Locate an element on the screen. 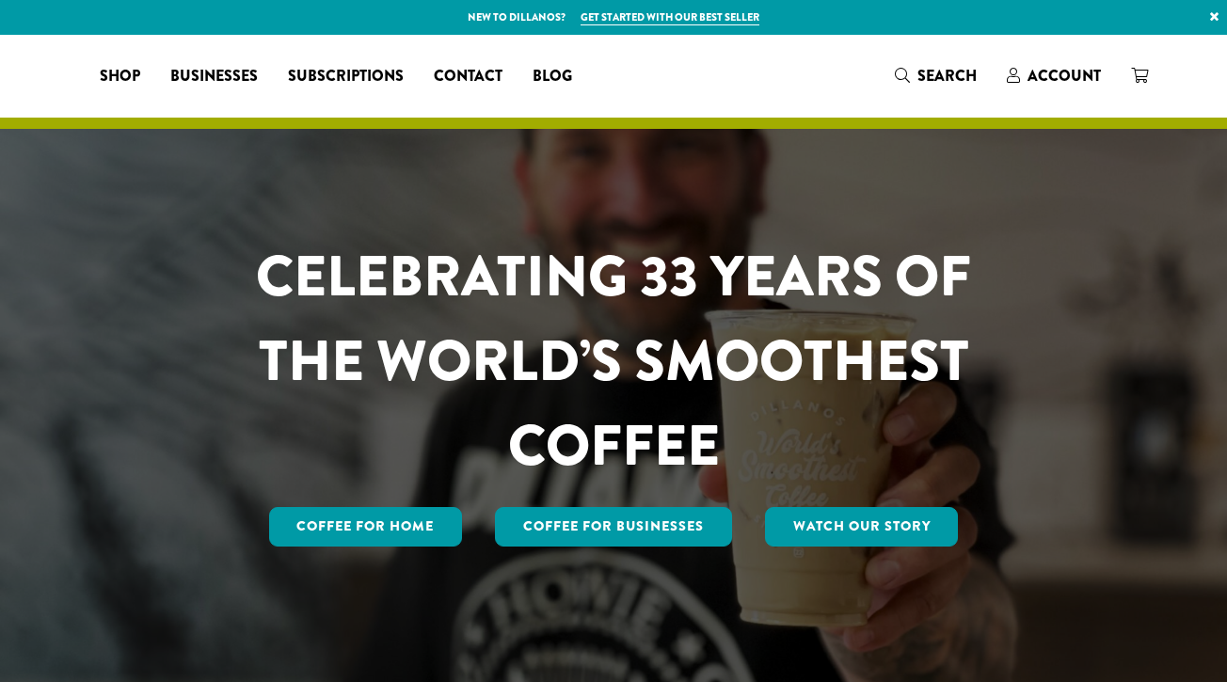  span: Shop is located at coordinates (120, 76).